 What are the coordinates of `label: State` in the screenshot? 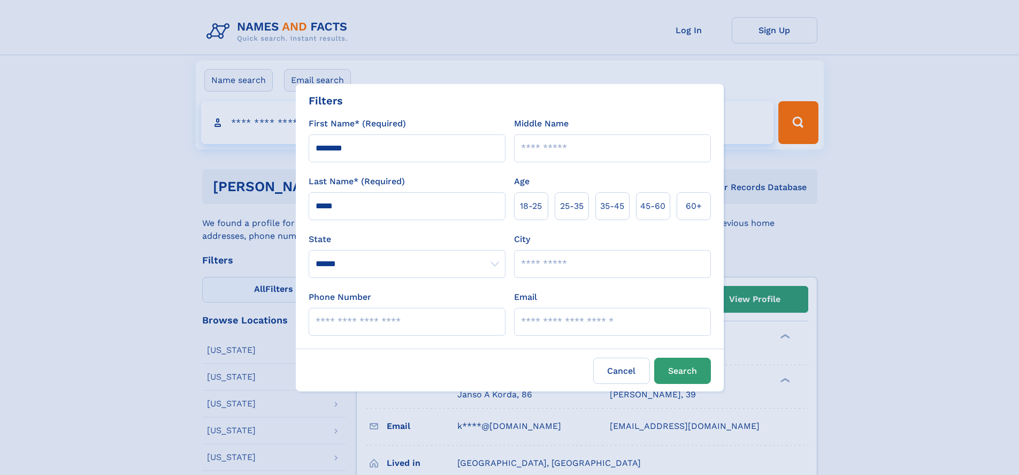 It's located at (407, 239).